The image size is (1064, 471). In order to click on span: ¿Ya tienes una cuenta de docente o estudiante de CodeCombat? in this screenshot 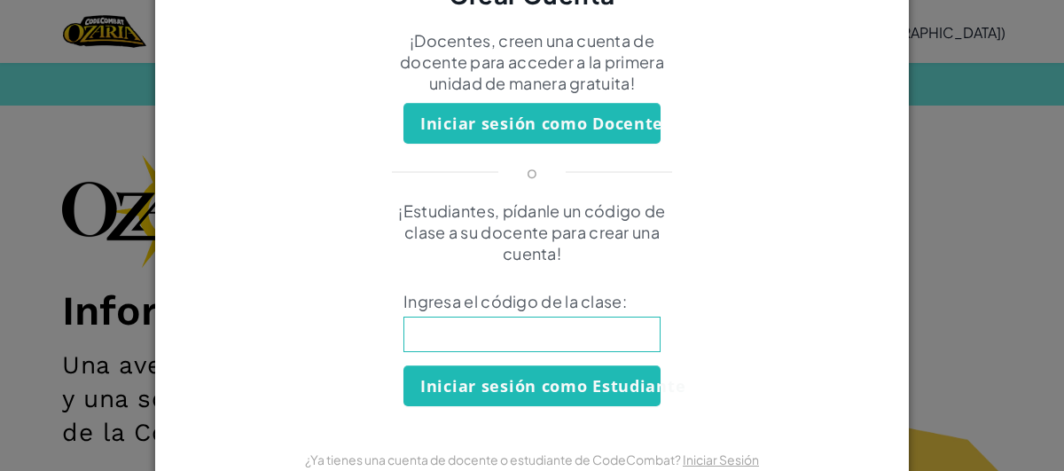, I will do `click(494, 459)`.